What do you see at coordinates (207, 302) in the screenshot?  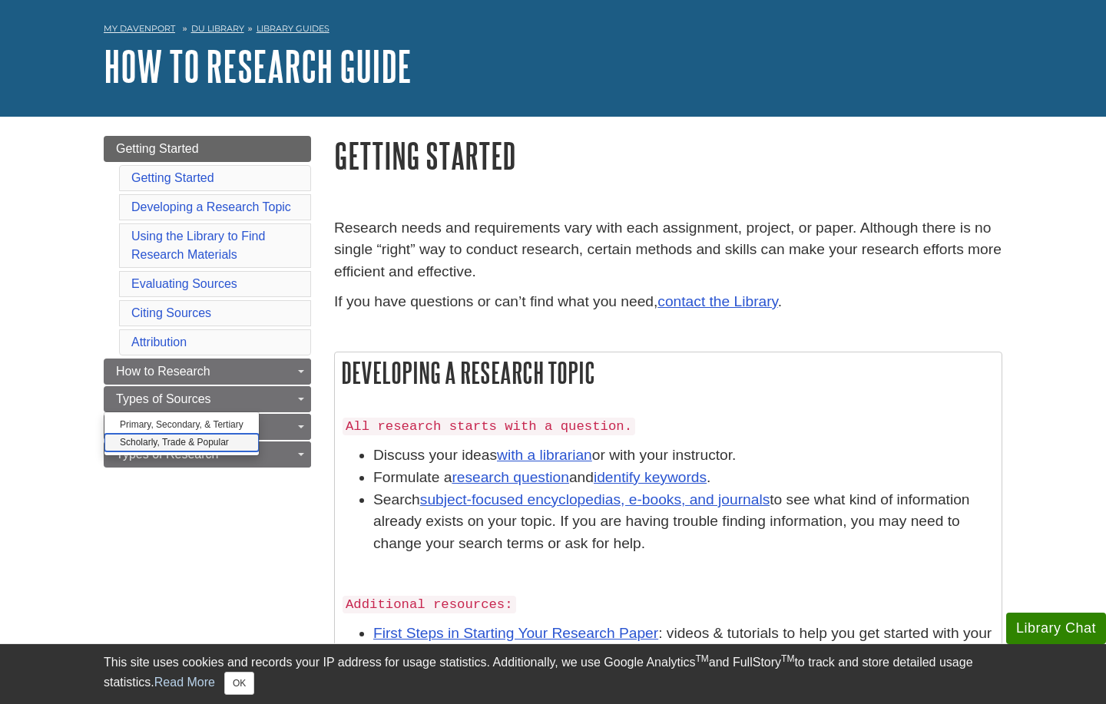 I see `div: Guide Page Menu` at bounding box center [207, 302].